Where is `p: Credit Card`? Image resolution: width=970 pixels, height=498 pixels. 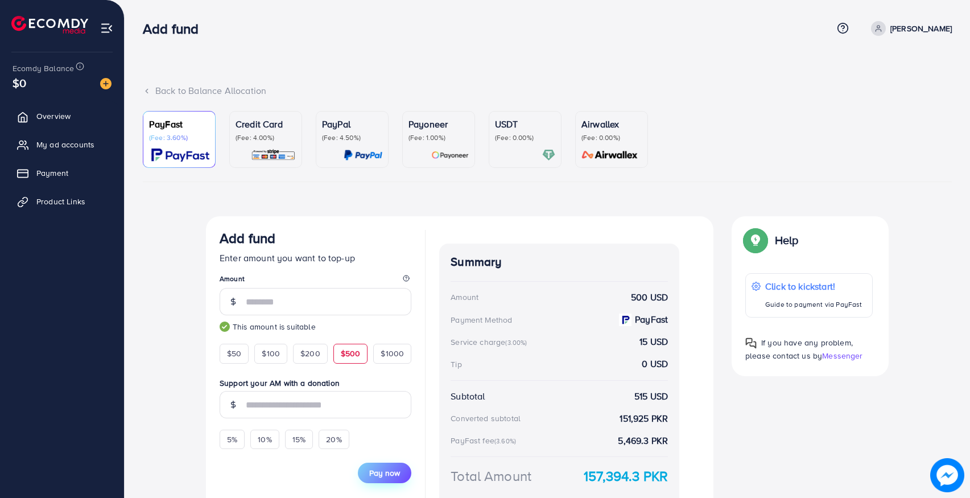
p: Credit Card is located at coordinates (266, 124).